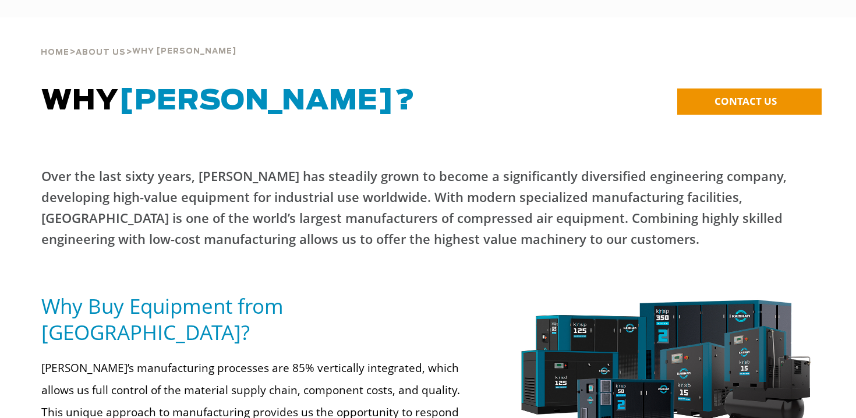 The image size is (856, 418). What do you see at coordinates (55, 52) in the screenshot?
I see `span: Home` at bounding box center [55, 52].